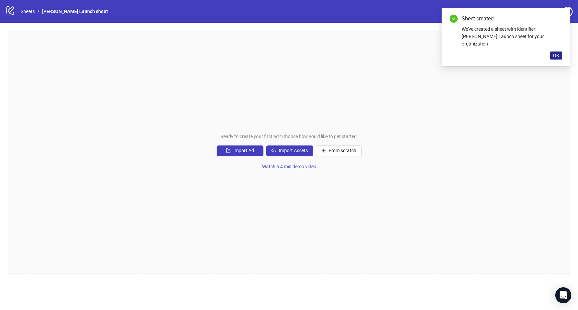  I want to click on div: Open Intercom Messenger, so click(563, 295).